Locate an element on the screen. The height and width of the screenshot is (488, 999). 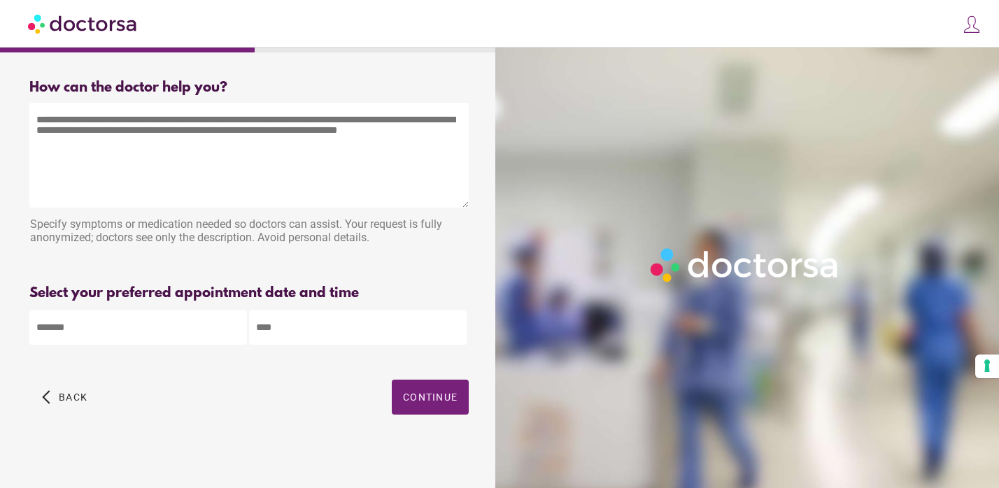
button: Your consent preferences for tracking technologies is located at coordinates (987, 367).